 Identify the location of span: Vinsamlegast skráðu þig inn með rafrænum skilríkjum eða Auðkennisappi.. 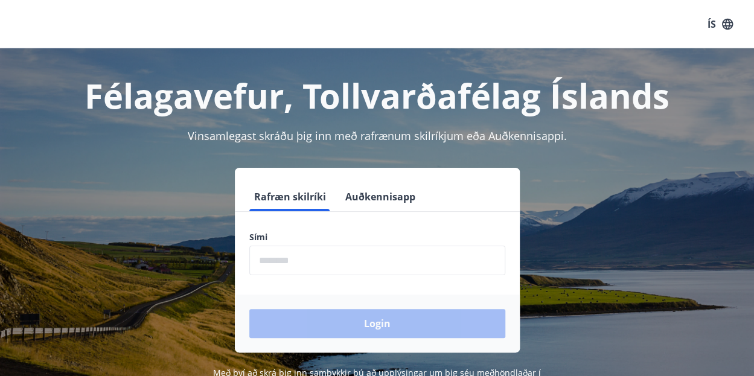
(377, 136).